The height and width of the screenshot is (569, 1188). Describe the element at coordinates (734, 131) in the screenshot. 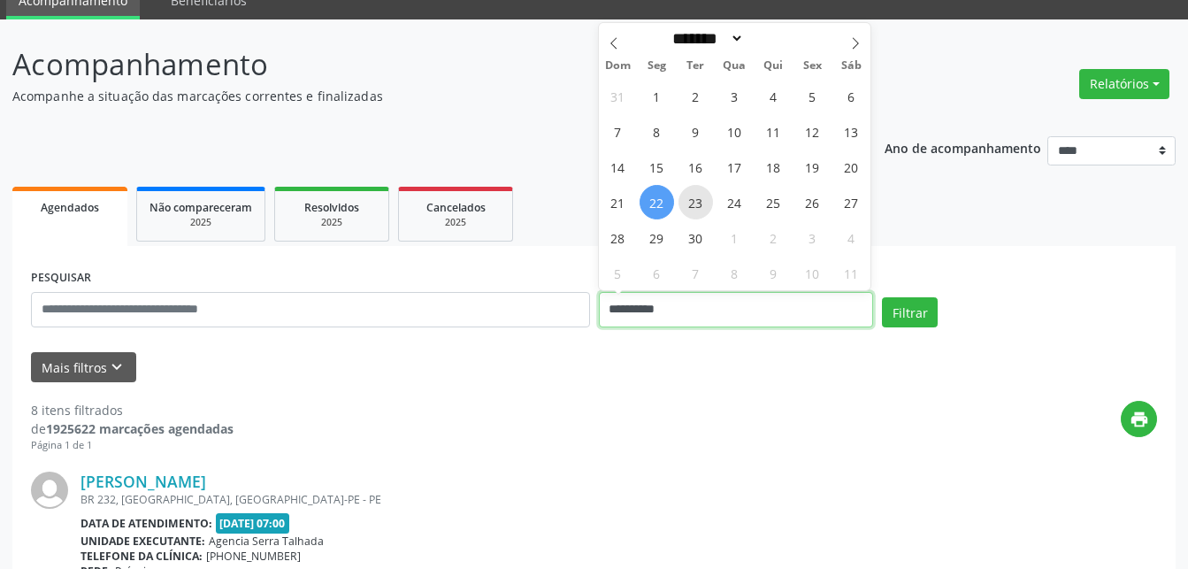

I see `span: Setembro 10, 2025` at that location.